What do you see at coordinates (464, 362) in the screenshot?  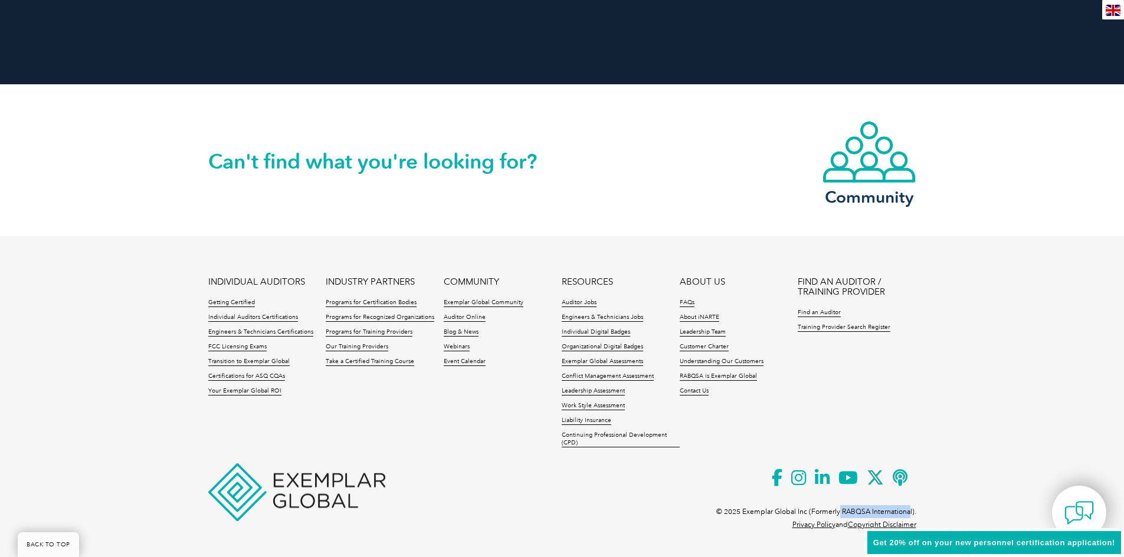 I see `a: Event Calendar` at bounding box center [464, 362].